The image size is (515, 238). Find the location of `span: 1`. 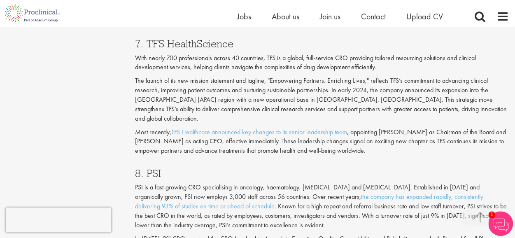

span: 1 is located at coordinates (491, 214).